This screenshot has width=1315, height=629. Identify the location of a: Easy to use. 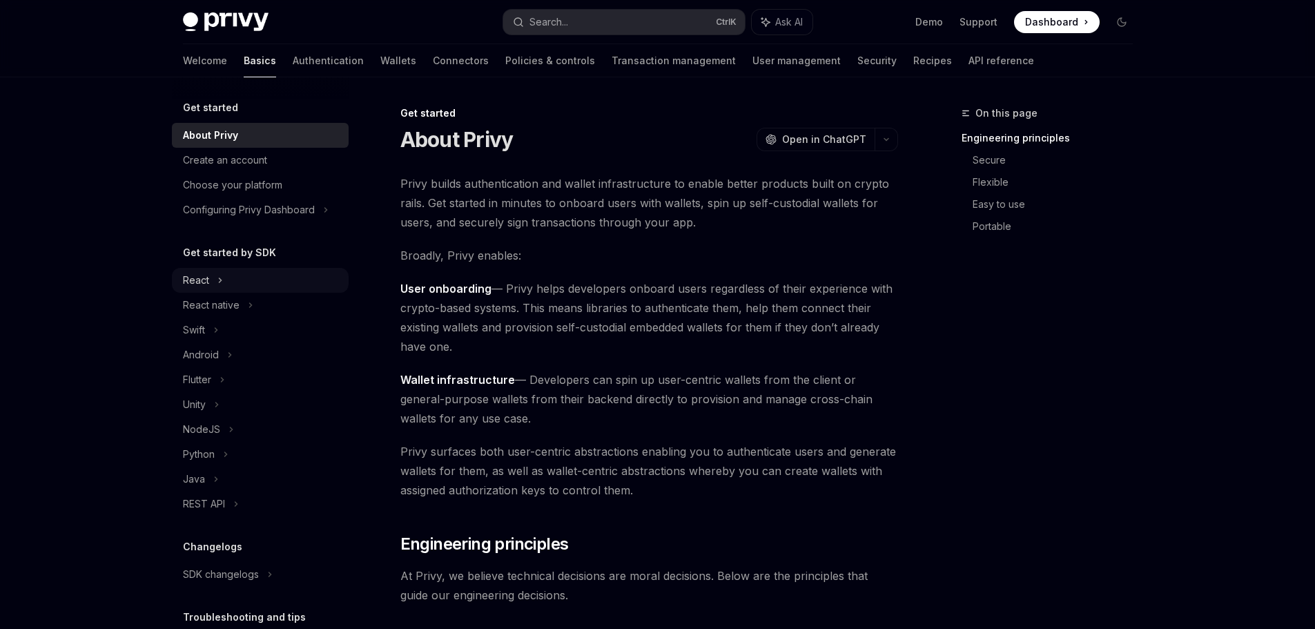
(1059, 204).